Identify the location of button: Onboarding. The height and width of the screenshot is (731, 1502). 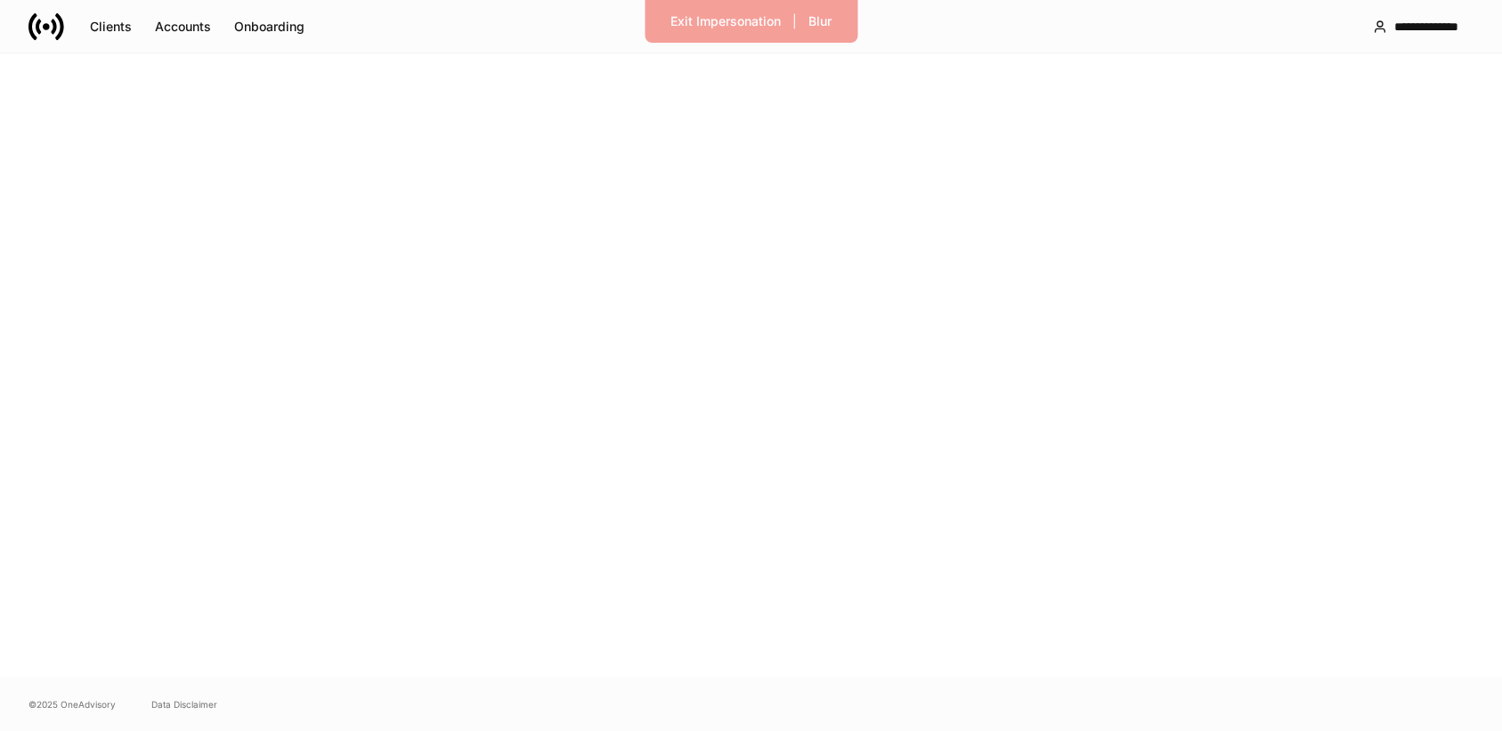
(269, 27).